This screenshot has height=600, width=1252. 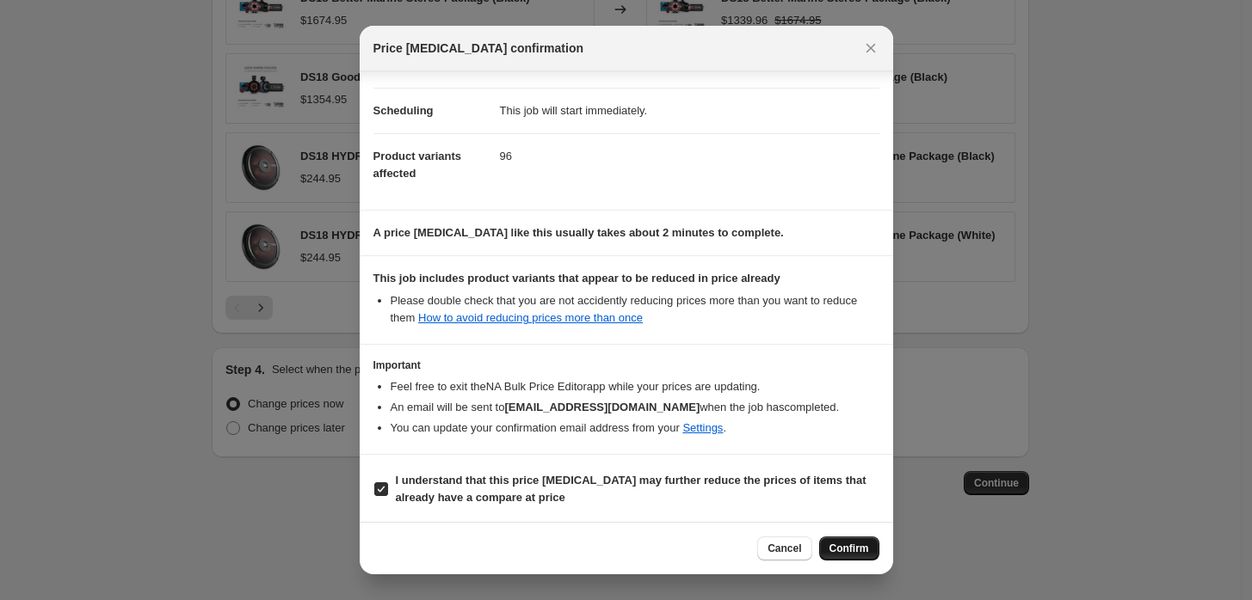 I want to click on li: Feel free to exit the NA Bulk Price Editor app while your prices are updating., so click(x=635, y=387).